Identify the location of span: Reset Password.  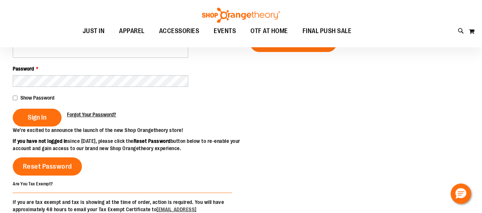
(47, 167).